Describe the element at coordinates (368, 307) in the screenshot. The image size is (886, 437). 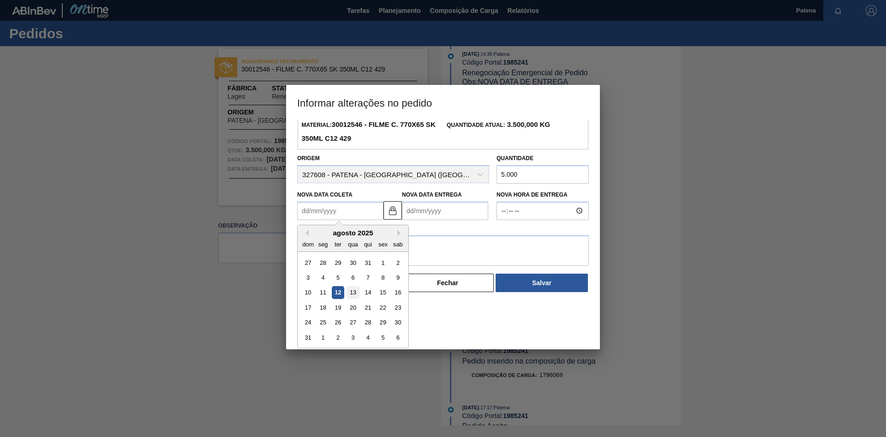
I see `div: Choose quinta-feira, 21 de agosto de 2025` at that location.